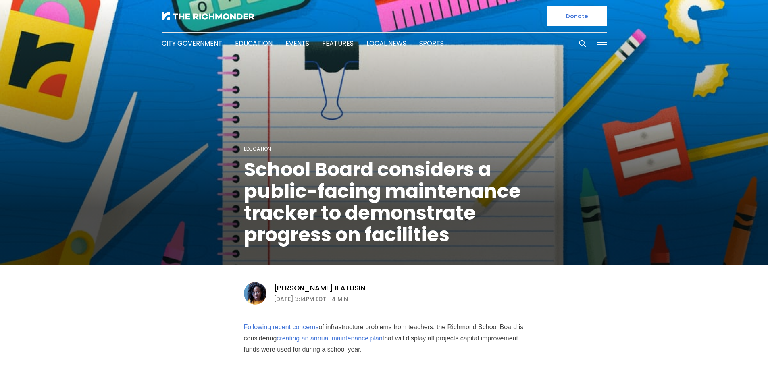  What do you see at coordinates (338, 43) in the screenshot?
I see `a: Features` at bounding box center [338, 43].